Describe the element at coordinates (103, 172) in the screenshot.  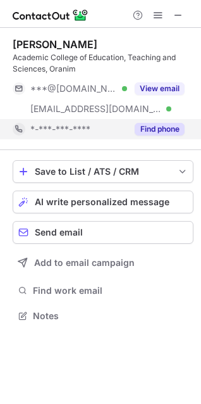
I see `div: Save to List / ATS / CRM` at that location.